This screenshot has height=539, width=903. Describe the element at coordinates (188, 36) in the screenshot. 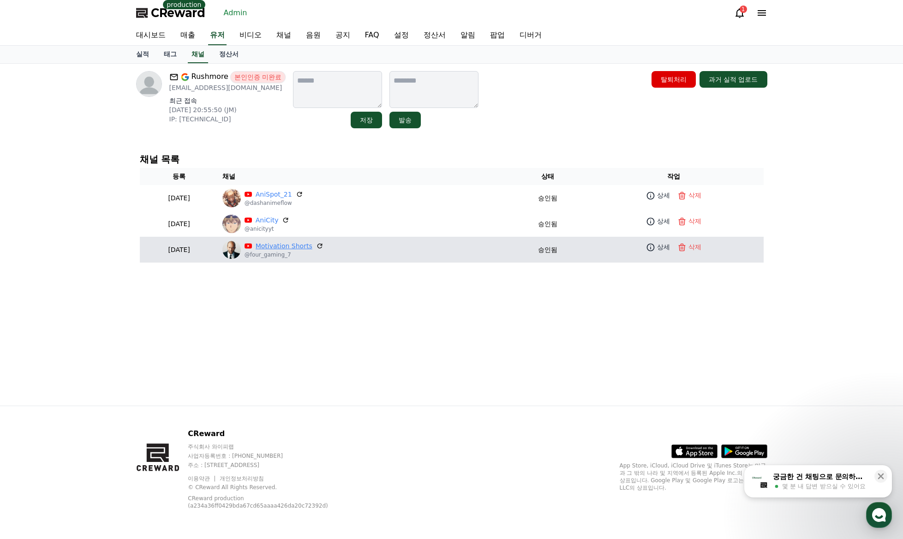

I see `a: 매출` at that location.